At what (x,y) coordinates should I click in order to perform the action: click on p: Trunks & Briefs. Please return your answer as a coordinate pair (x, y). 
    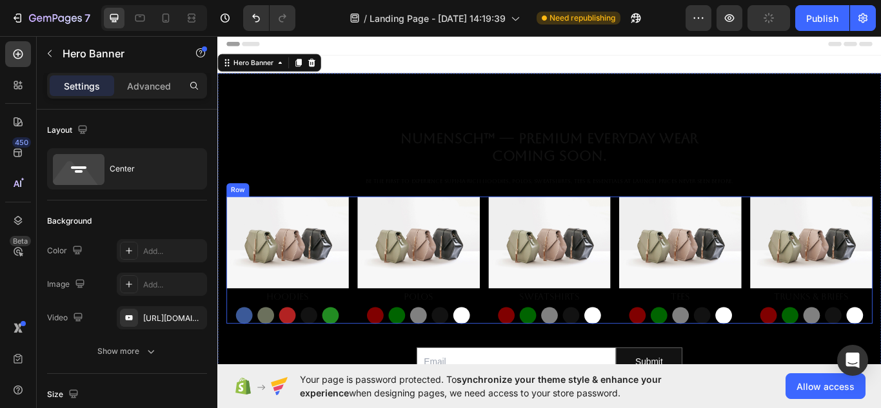
    Looking at the image, I should click on (692, 308).